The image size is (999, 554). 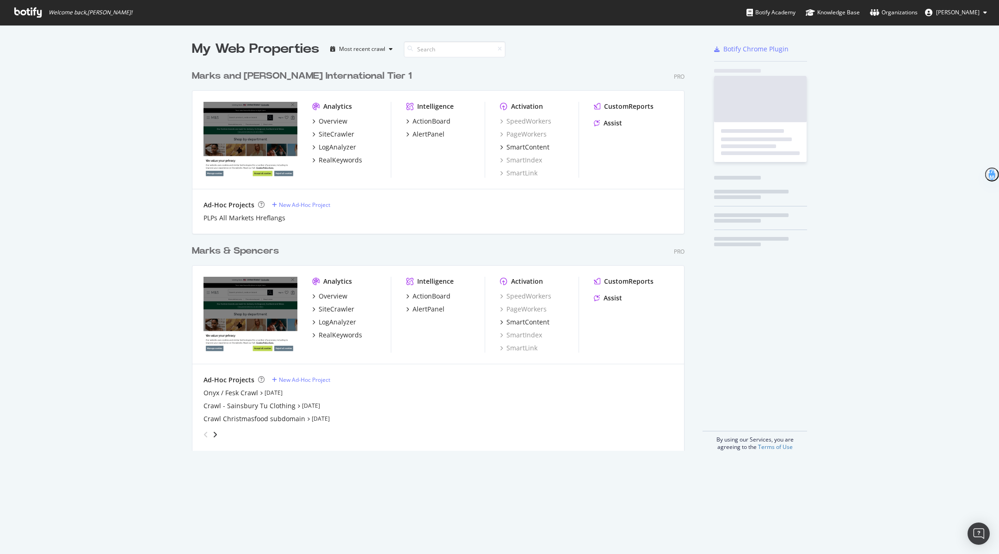 I want to click on div: angle-right, so click(x=215, y=434).